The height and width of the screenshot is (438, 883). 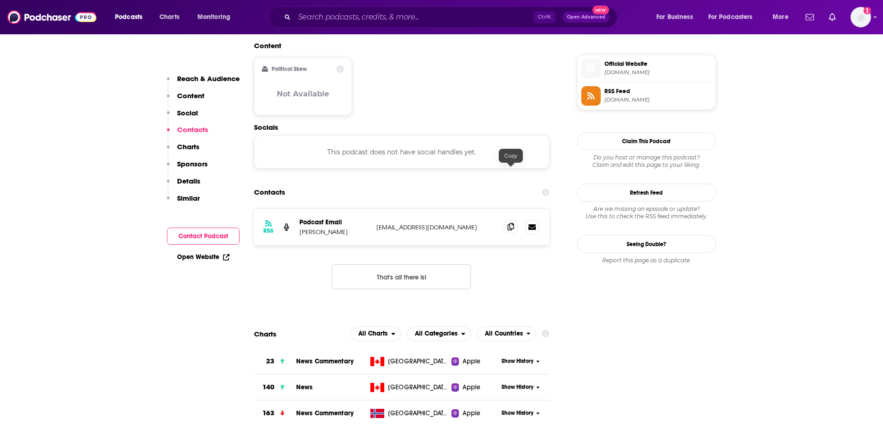 I want to click on button: Details, so click(x=184, y=185).